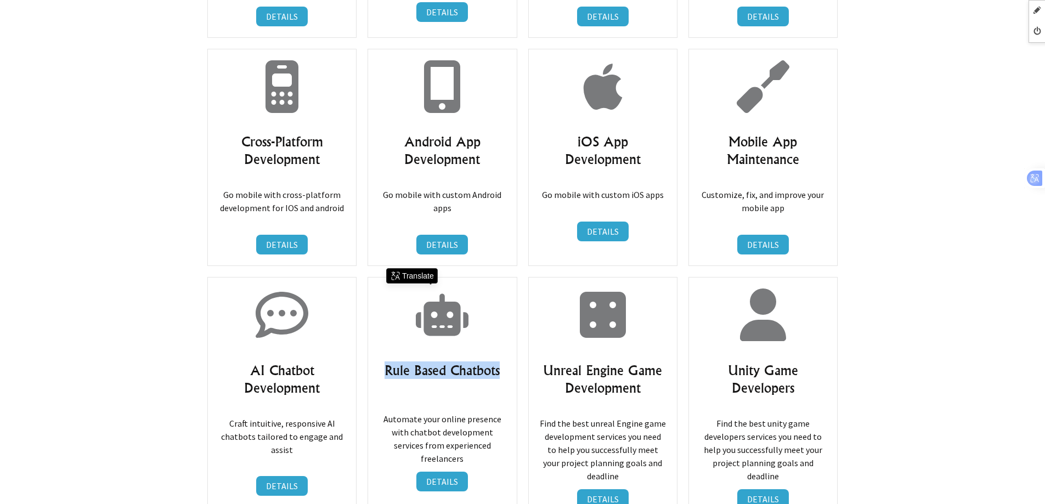 The width and height of the screenshot is (1045, 504). Describe the element at coordinates (282, 379) in the screenshot. I see `h3: AI Chatbot Development` at that location.